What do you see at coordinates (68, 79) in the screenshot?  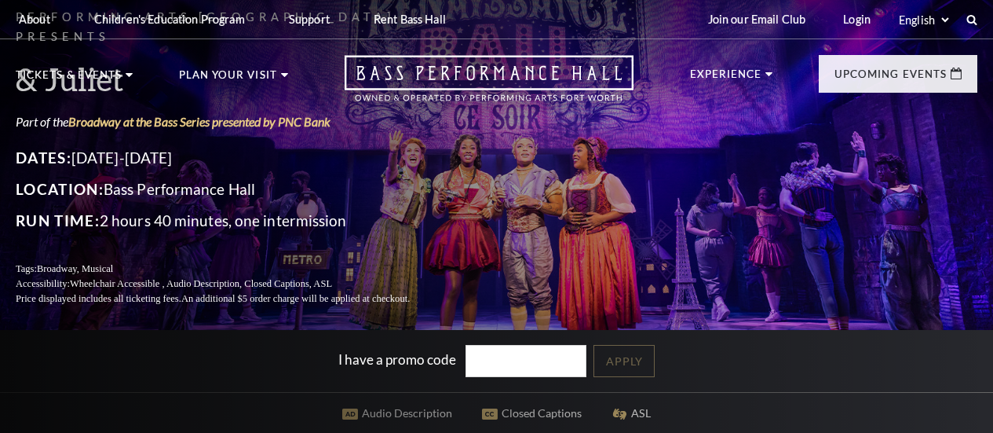 I see `p: Tickets & Events` at bounding box center [68, 79].